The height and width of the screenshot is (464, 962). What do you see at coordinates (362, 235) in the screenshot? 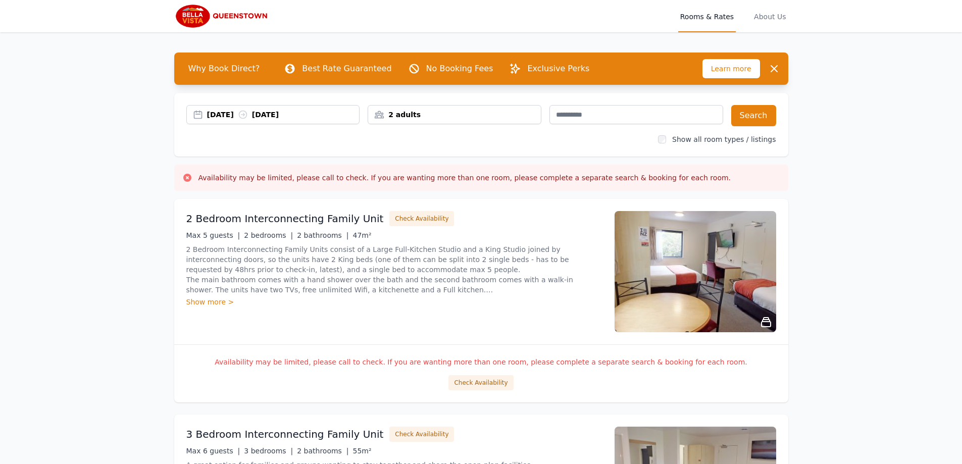
I see `span: 47m²` at bounding box center [362, 235].